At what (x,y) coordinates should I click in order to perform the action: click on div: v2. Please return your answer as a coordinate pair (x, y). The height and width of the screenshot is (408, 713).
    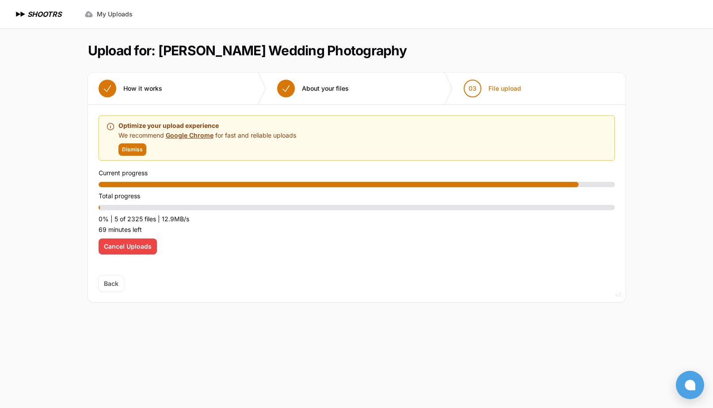
    Looking at the image, I should click on (618, 294).